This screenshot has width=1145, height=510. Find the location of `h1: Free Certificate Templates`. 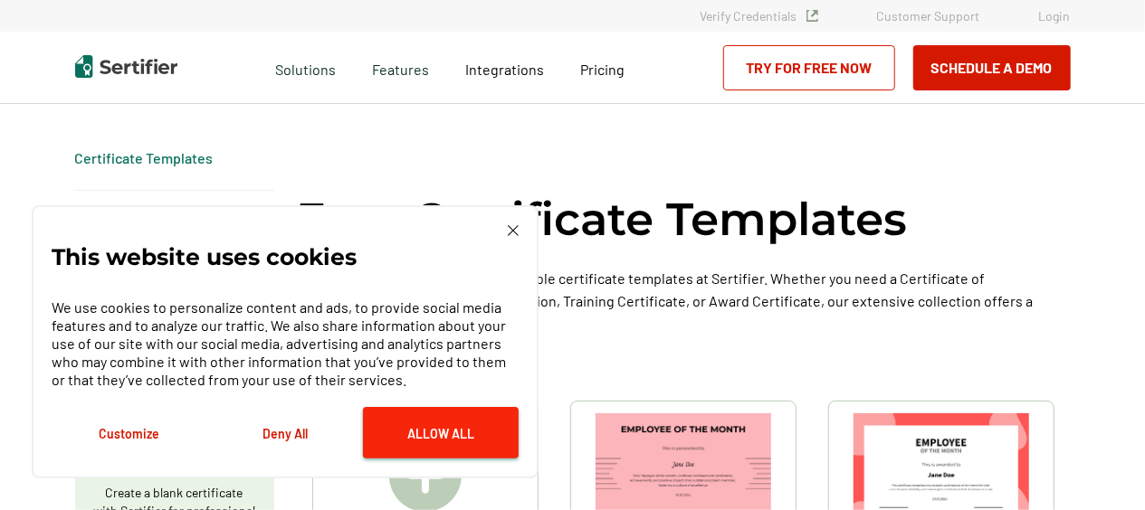

h1: Free Certificate Templates is located at coordinates (602, 219).